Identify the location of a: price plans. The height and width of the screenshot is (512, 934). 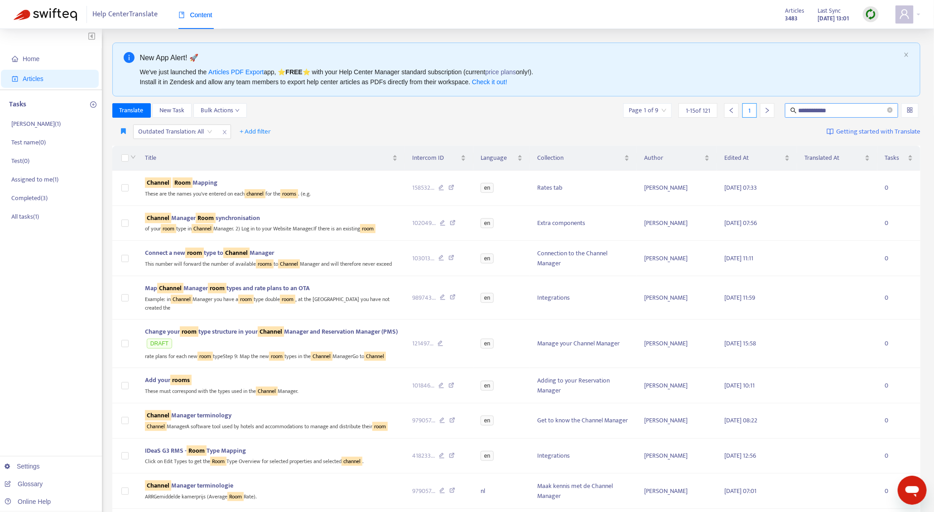
(501, 72).